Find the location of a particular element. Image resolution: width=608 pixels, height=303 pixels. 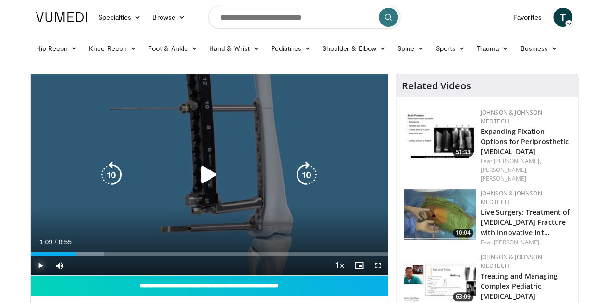

a: Business is located at coordinates (539, 49).